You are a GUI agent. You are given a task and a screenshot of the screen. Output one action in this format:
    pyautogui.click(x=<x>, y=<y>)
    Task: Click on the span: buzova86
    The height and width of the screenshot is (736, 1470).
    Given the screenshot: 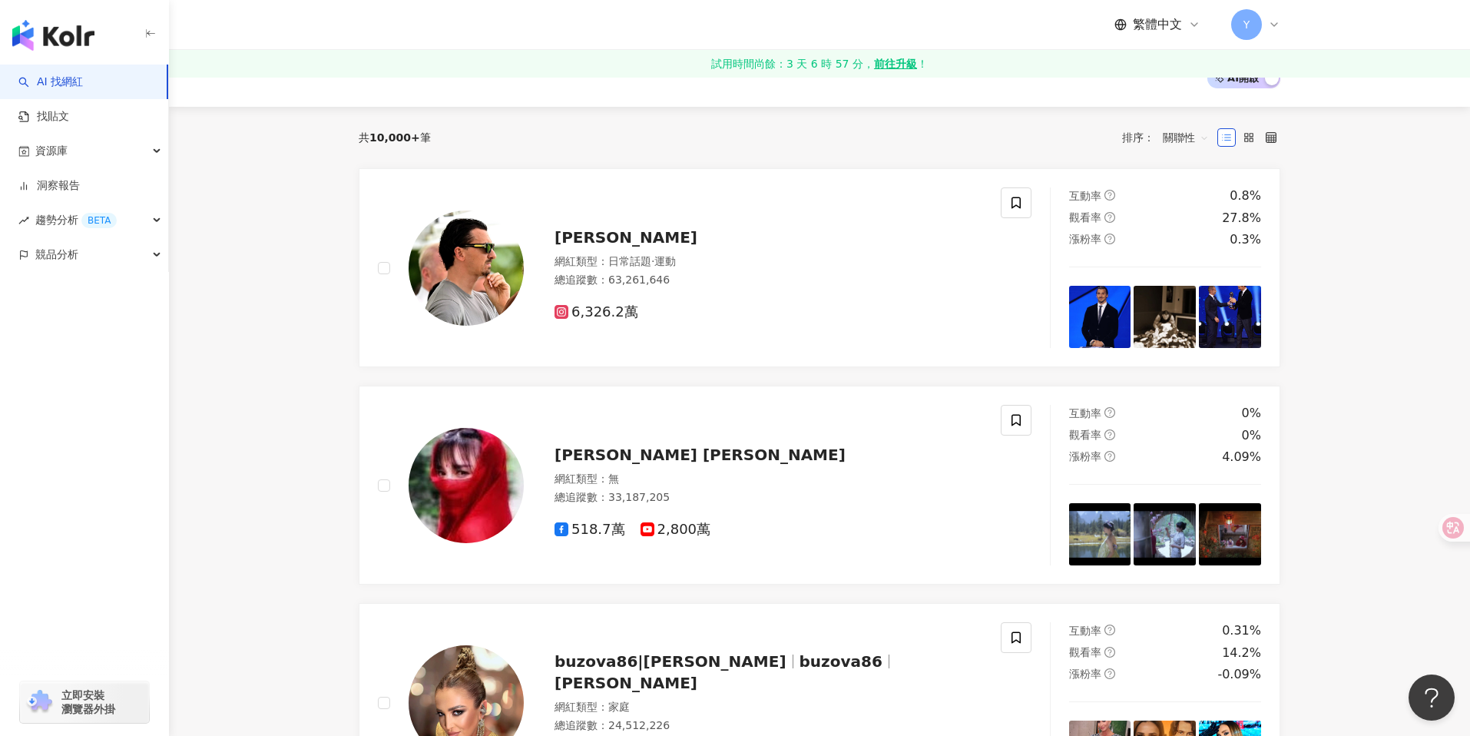 What is the action you would take?
    pyautogui.click(x=841, y=661)
    